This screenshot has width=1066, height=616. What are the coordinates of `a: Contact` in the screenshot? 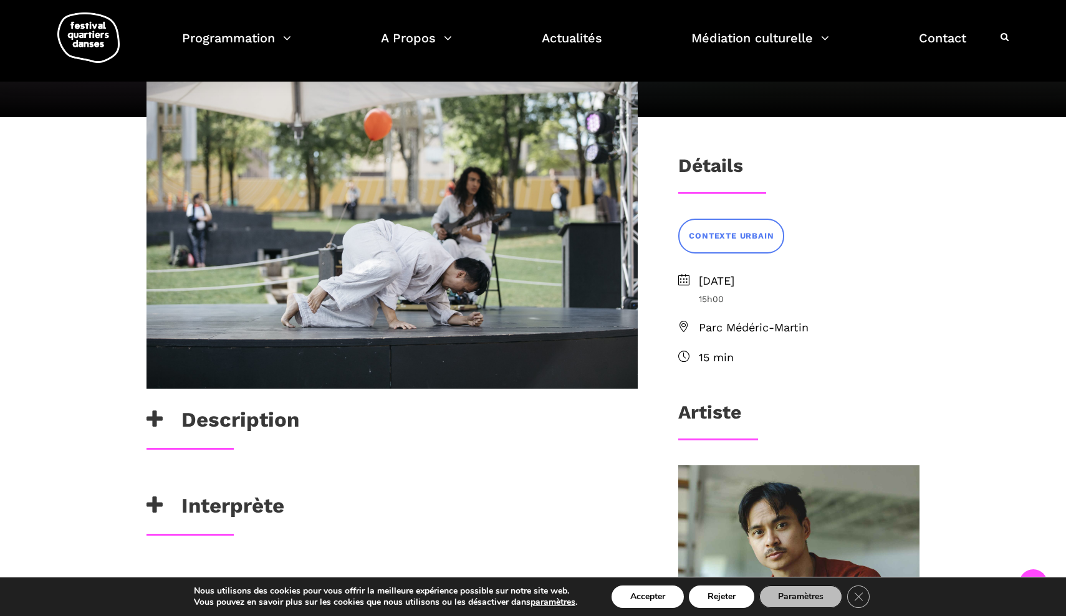 It's located at (942, 45).